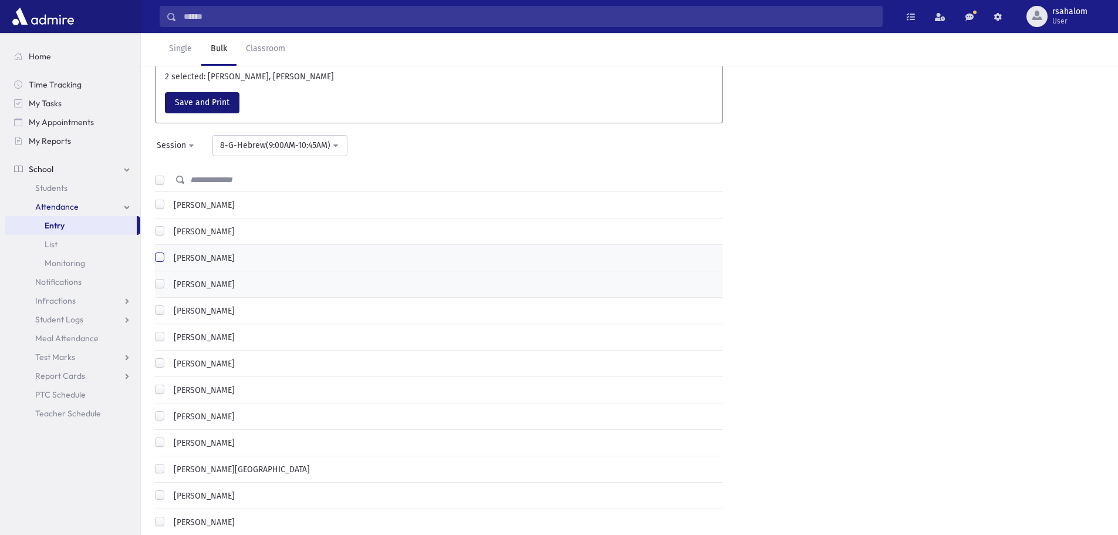 This screenshot has width=1118, height=535. I want to click on span: My Tasks, so click(45, 103).